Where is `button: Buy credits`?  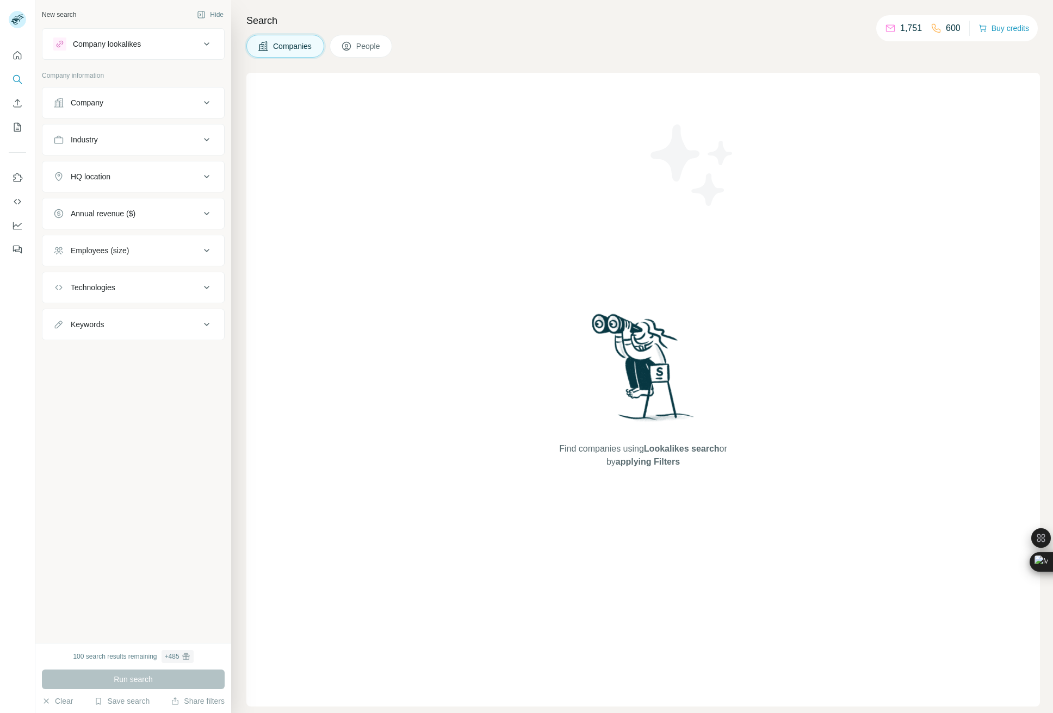
button: Buy credits is located at coordinates (1003, 28).